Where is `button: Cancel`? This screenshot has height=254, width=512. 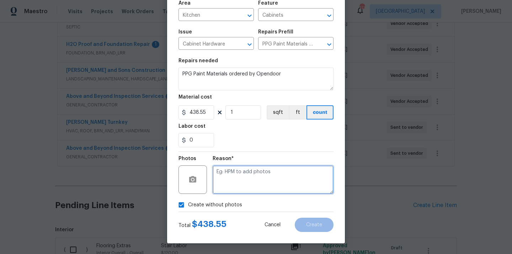
button: Cancel is located at coordinates (273, 225).